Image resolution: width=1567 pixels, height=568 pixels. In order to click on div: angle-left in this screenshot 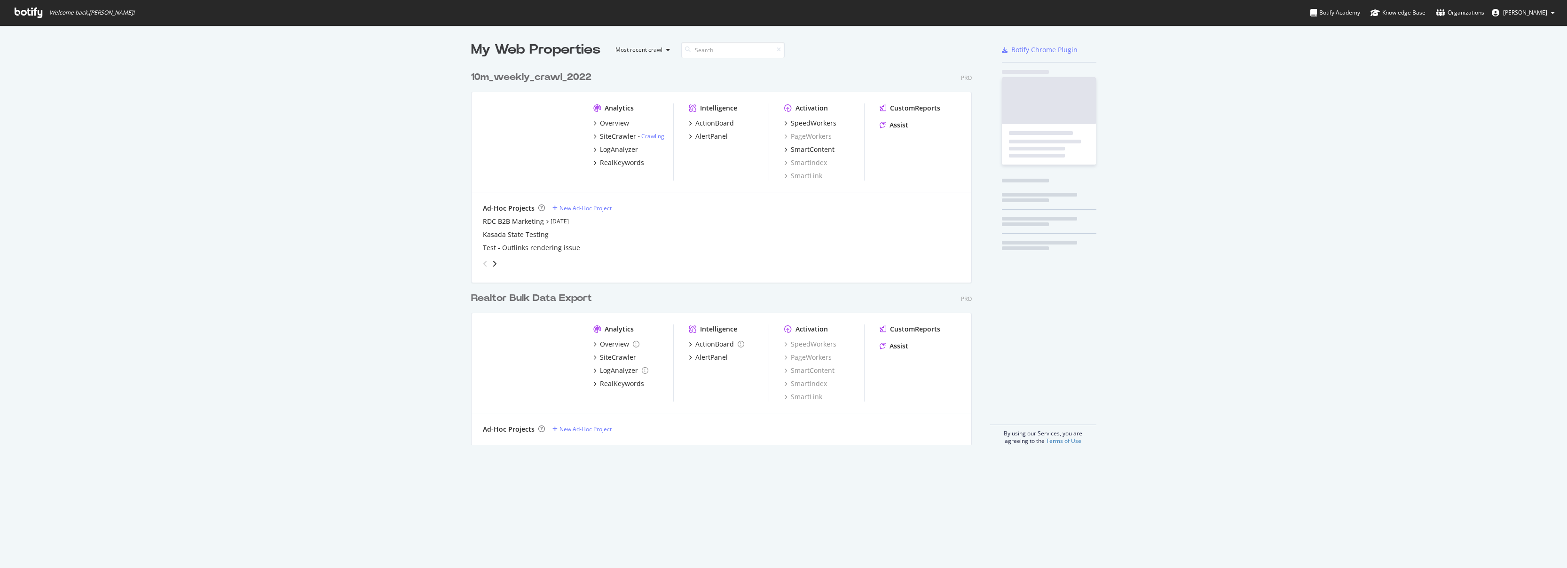, I will do `click(485, 264)`.